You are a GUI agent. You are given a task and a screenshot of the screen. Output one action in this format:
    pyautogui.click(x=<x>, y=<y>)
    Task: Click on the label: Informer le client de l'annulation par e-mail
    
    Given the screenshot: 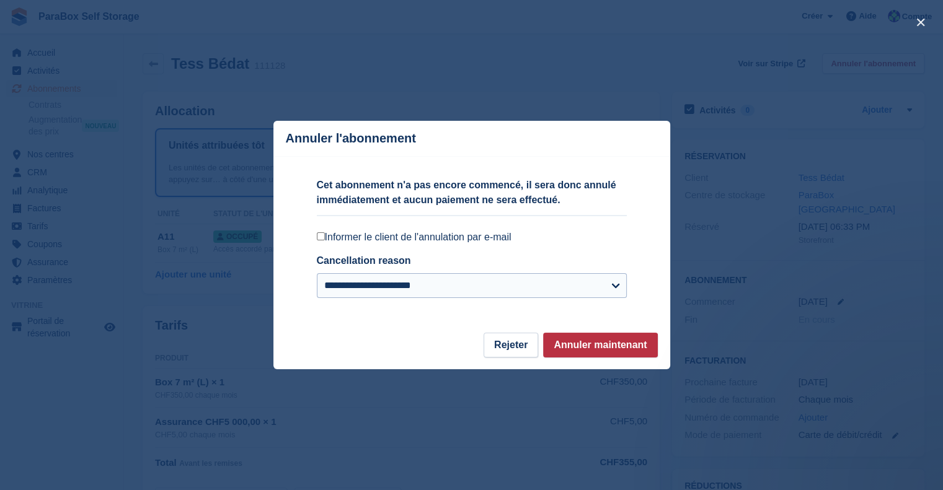 What is the action you would take?
    pyautogui.click(x=472, y=237)
    